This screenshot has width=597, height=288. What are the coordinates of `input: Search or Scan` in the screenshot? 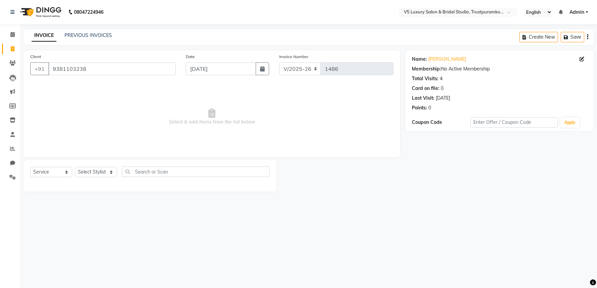 It's located at (196, 172).